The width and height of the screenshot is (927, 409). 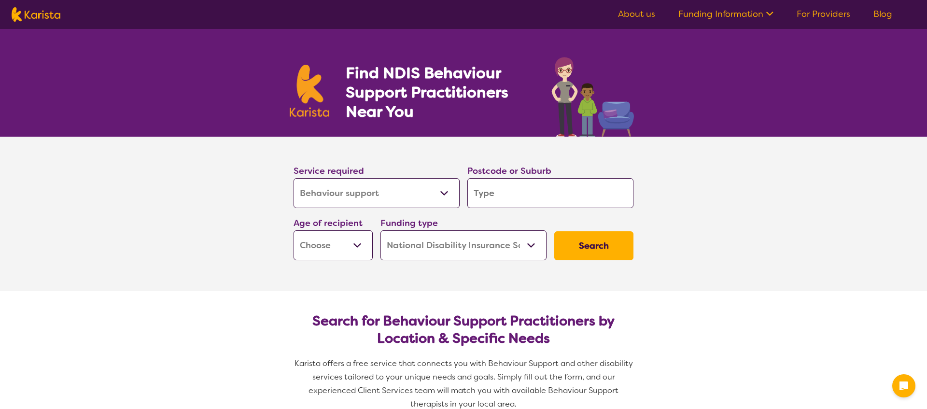 I want to click on input: Type, so click(x=551, y=193).